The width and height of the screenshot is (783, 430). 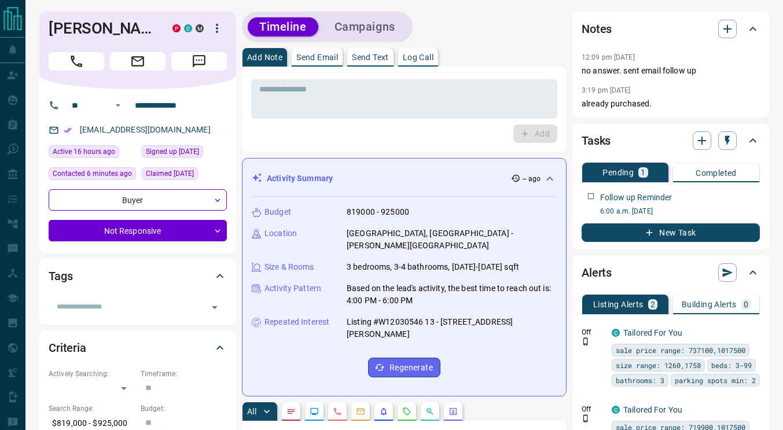 What do you see at coordinates (177, 28) in the screenshot?
I see `div: property.ca` at bounding box center [177, 28].